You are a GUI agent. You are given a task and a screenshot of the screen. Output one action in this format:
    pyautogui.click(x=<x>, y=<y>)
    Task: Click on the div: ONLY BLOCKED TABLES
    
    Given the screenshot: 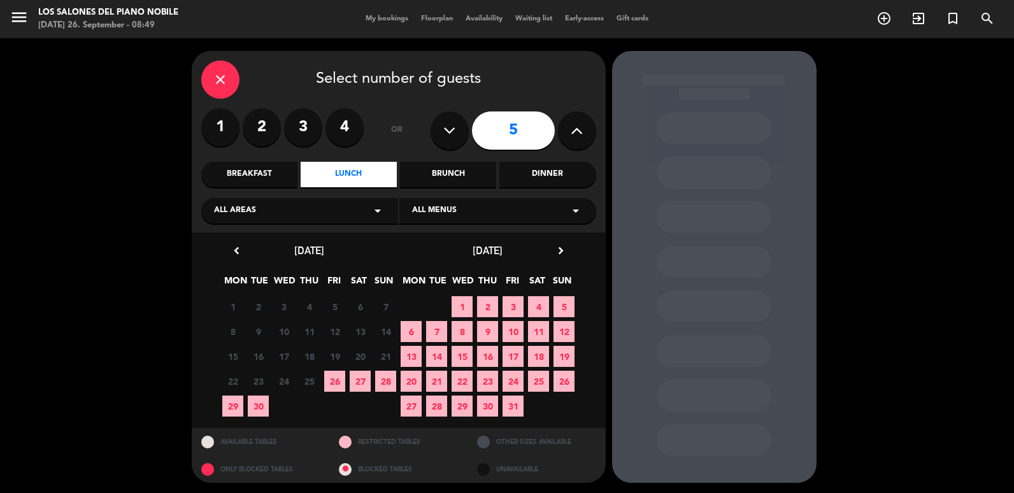 What is the action you would take?
    pyautogui.click(x=261, y=469)
    